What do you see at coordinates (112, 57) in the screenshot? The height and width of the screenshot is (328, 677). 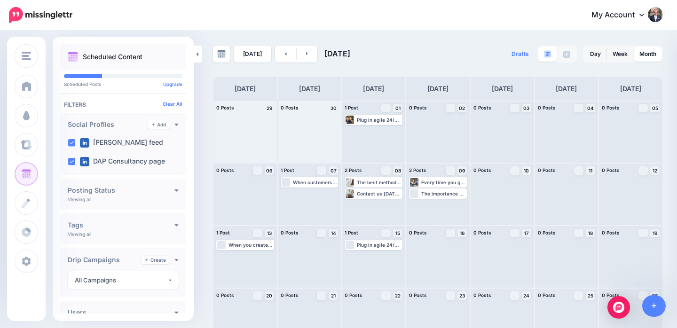 I see `p: Scheduled Content` at bounding box center [112, 57].